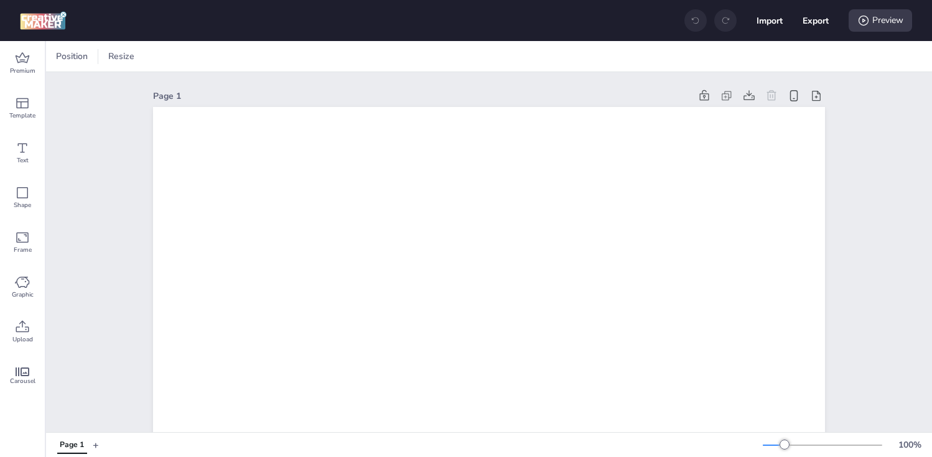 This screenshot has width=932, height=457. I want to click on img: logo Creative Maker, so click(43, 21).